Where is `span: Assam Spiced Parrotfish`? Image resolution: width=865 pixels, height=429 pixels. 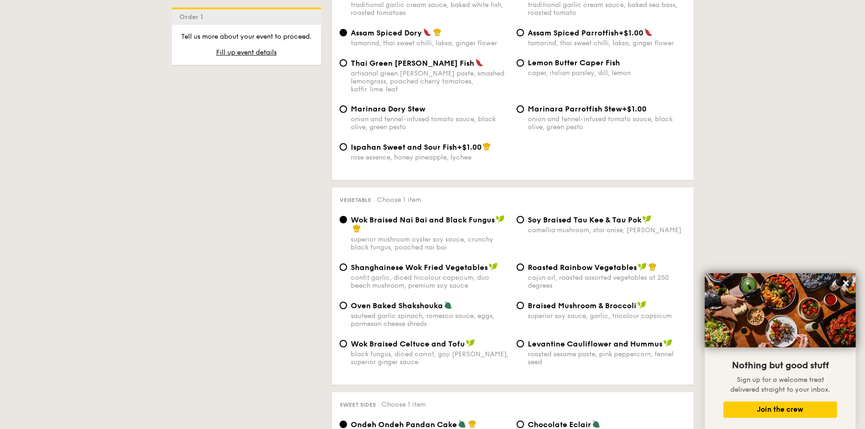
span: Assam Spiced Parrotfish is located at coordinates (573, 33).